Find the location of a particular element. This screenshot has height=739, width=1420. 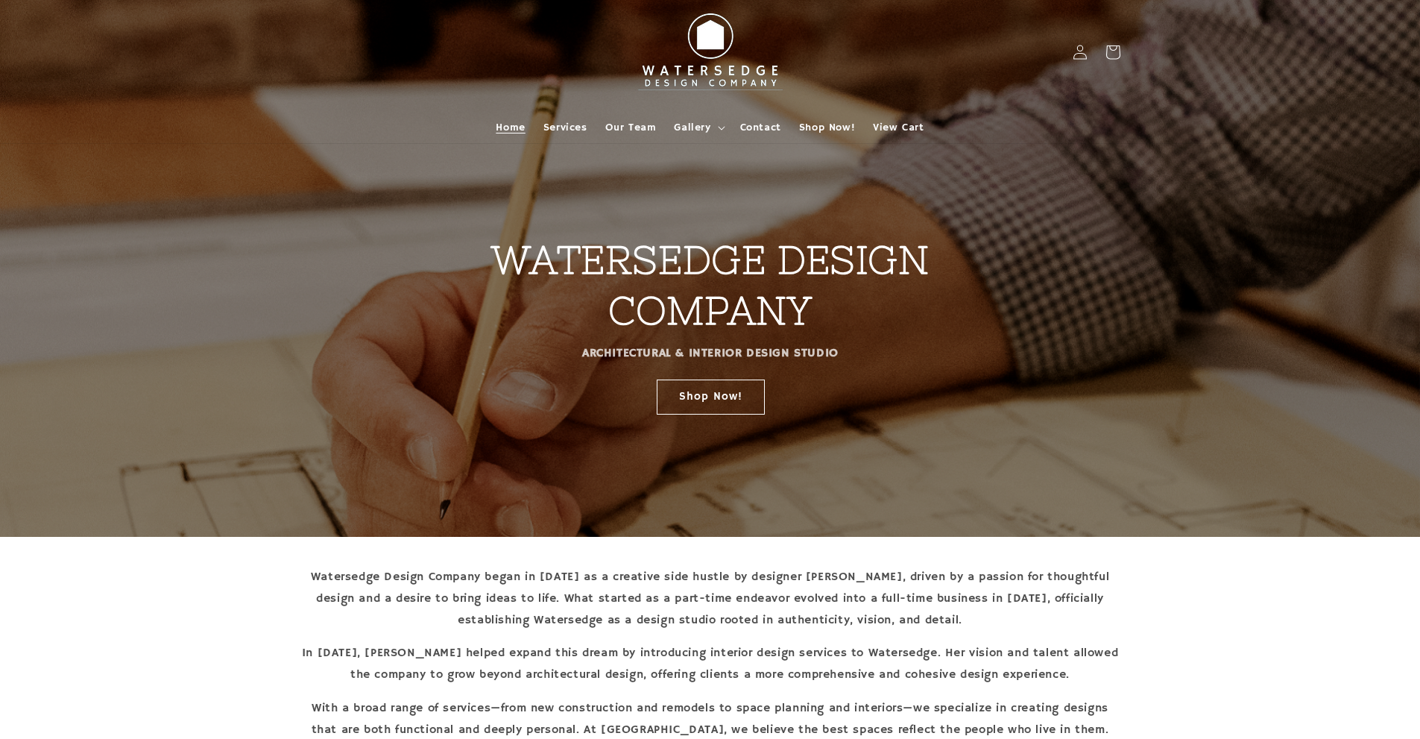

span: Gallery is located at coordinates (692, 127).